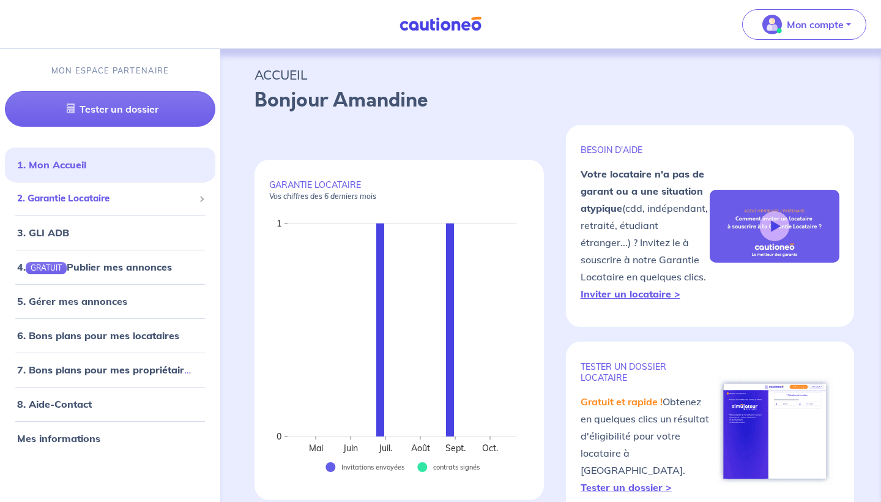 The image size is (881, 502). What do you see at coordinates (626, 487) in the screenshot?
I see `a: Tester un dossier >` at bounding box center [626, 487].